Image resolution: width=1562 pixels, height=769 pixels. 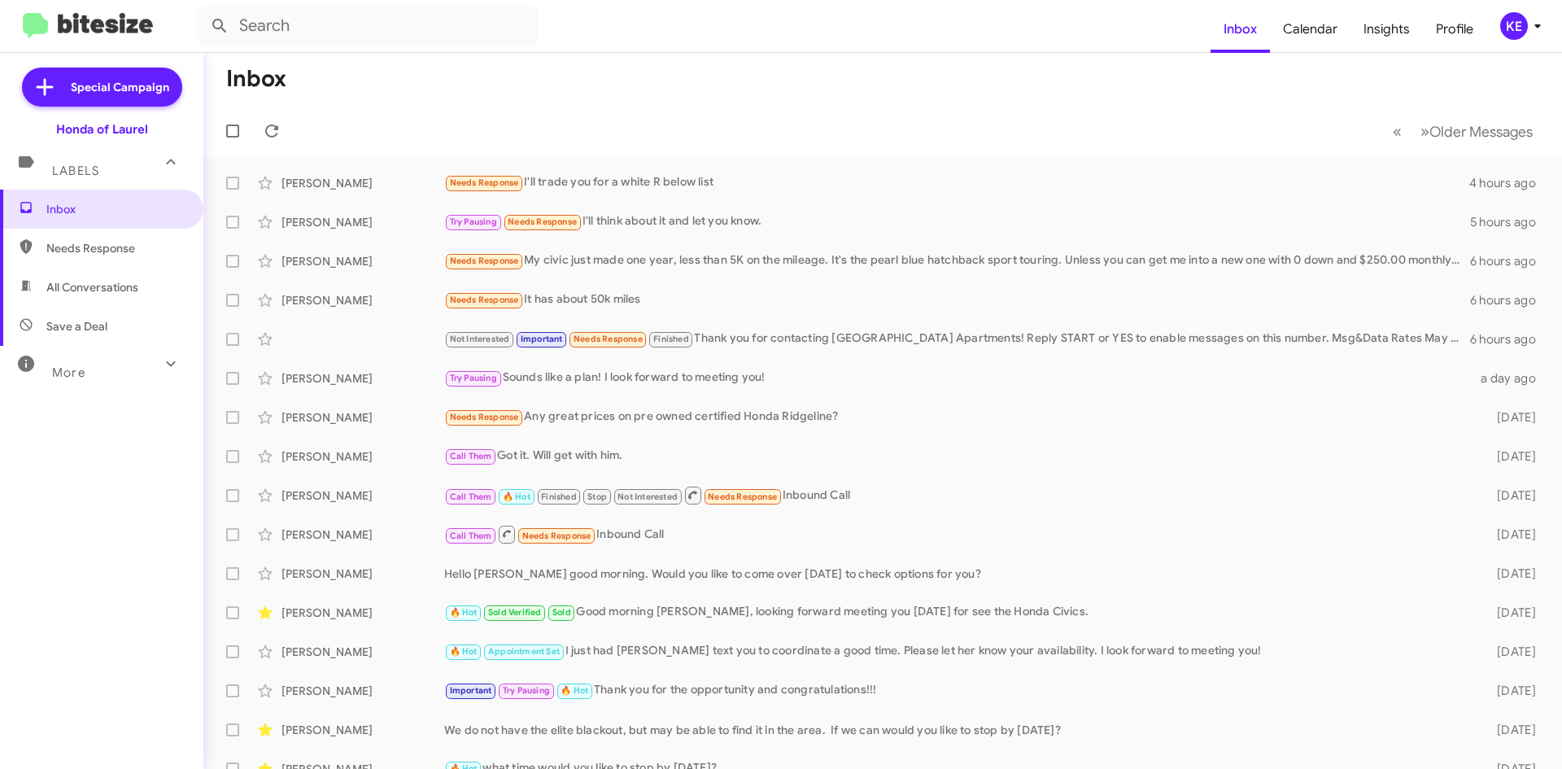 I want to click on span: Sold Verified, so click(x=515, y=612).